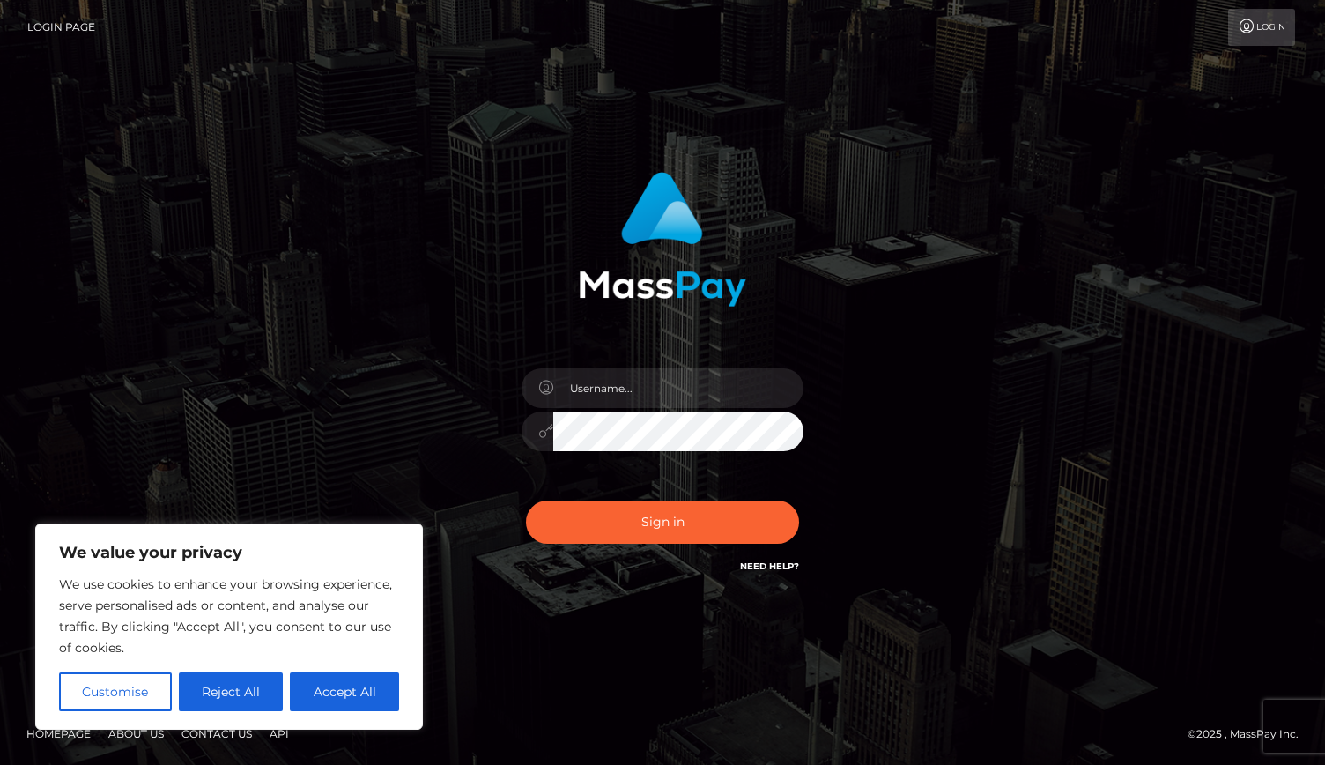 The image size is (1325, 765). Describe the element at coordinates (678, 388) in the screenshot. I see `input: Username...` at that location.